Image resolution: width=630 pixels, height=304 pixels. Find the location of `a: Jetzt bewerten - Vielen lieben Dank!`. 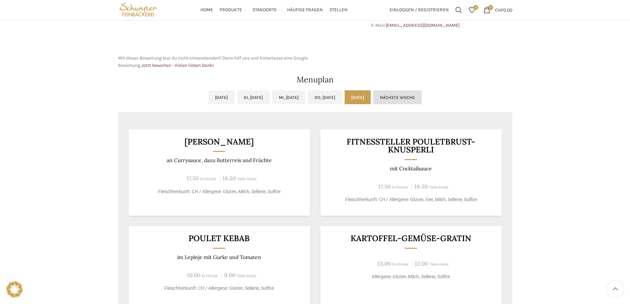

a: Jetzt bewerten - Vielen lieben Dank! is located at coordinates (178, 65).